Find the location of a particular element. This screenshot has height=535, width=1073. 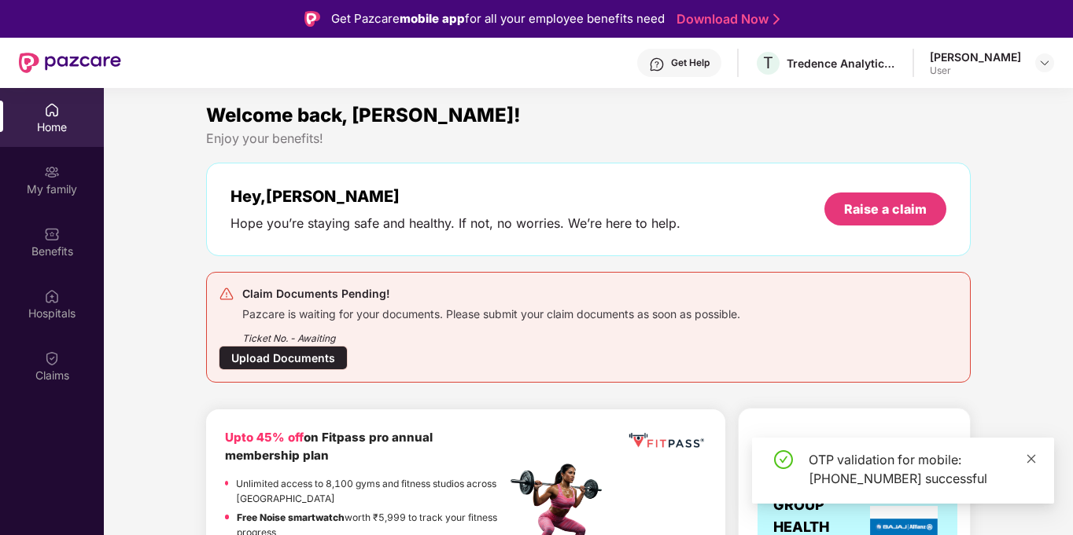

img: New Pazcare Logo is located at coordinates (70, 63).